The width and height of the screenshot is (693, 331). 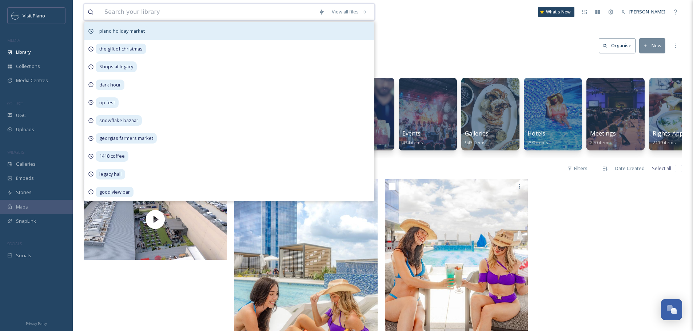 What do you see at coordinates (112, 156) in the screenshot?
I see `span: 1418 coffee` at bounding box center [112, 156].